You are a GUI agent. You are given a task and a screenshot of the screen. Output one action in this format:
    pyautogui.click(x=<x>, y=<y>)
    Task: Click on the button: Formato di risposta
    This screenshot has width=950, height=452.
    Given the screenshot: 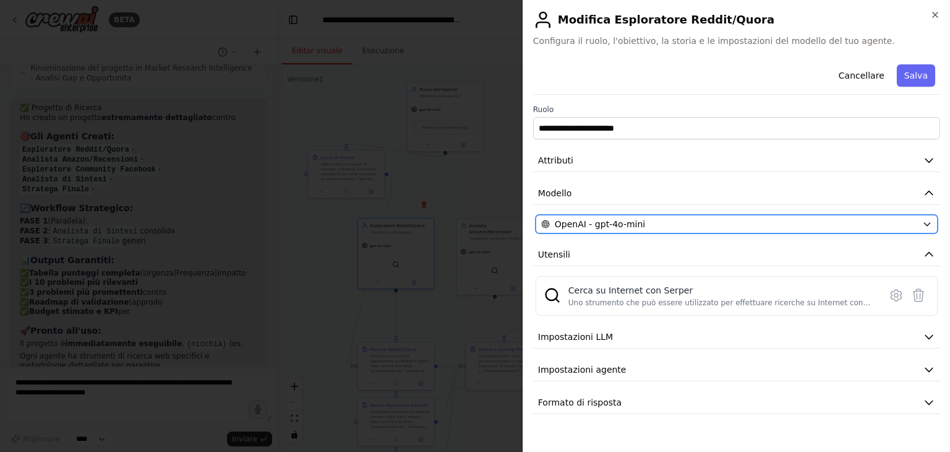 What is the action you would take?
    pyautogui.click(x=737, y=402)
    